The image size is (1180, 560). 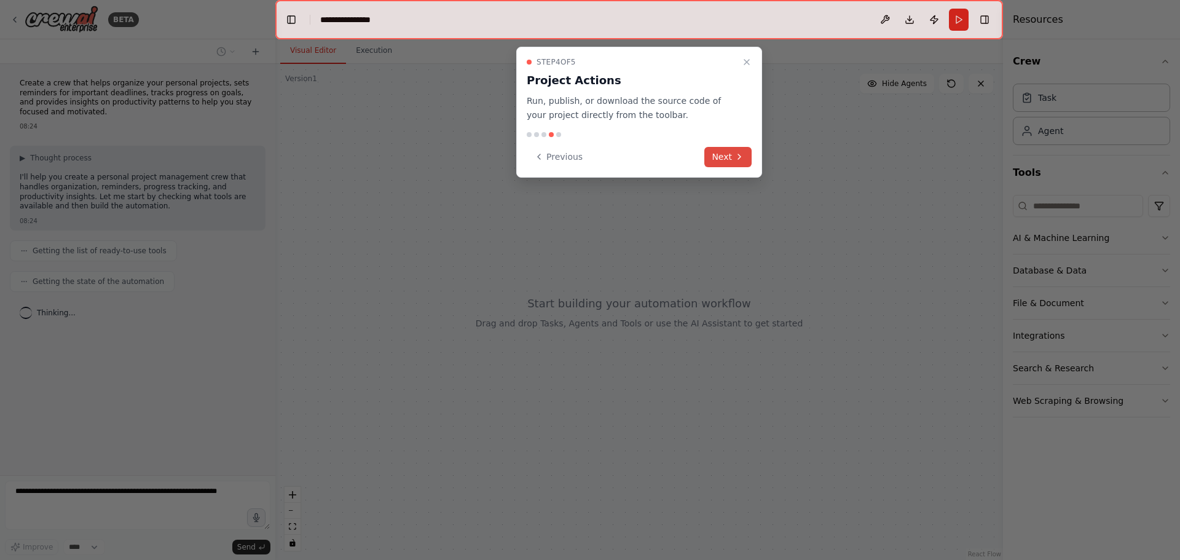 I want to click on button: Next, so click(x=727, y=157).